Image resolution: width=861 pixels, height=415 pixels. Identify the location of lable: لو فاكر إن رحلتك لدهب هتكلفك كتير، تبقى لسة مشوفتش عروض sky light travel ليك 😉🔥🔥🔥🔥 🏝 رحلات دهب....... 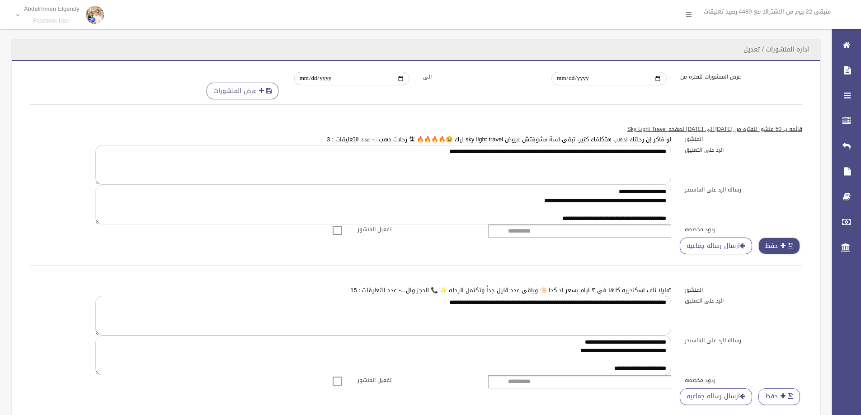
(499, 139).